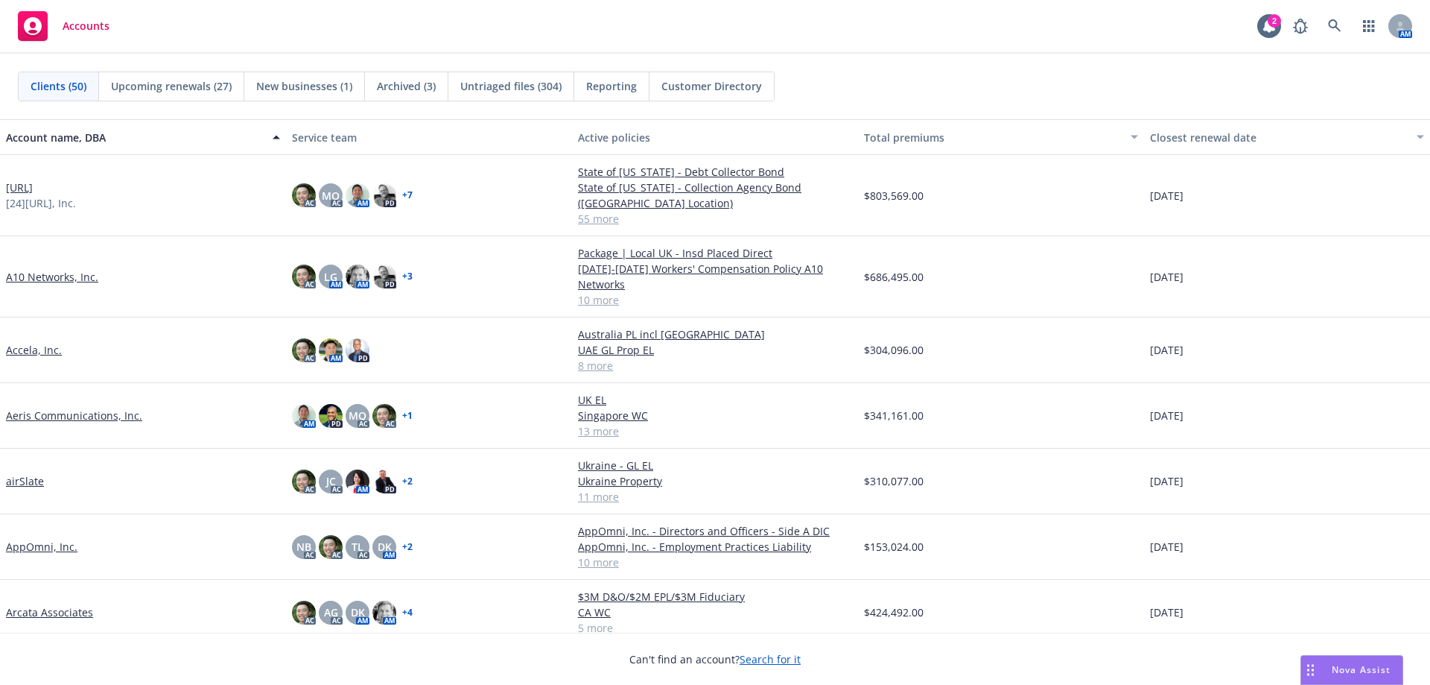 The height and width of the screenshot is (685, 1430). Describe the element at coordinates (715, 627) in the screenshot. I see `a: 5 more` at that location.